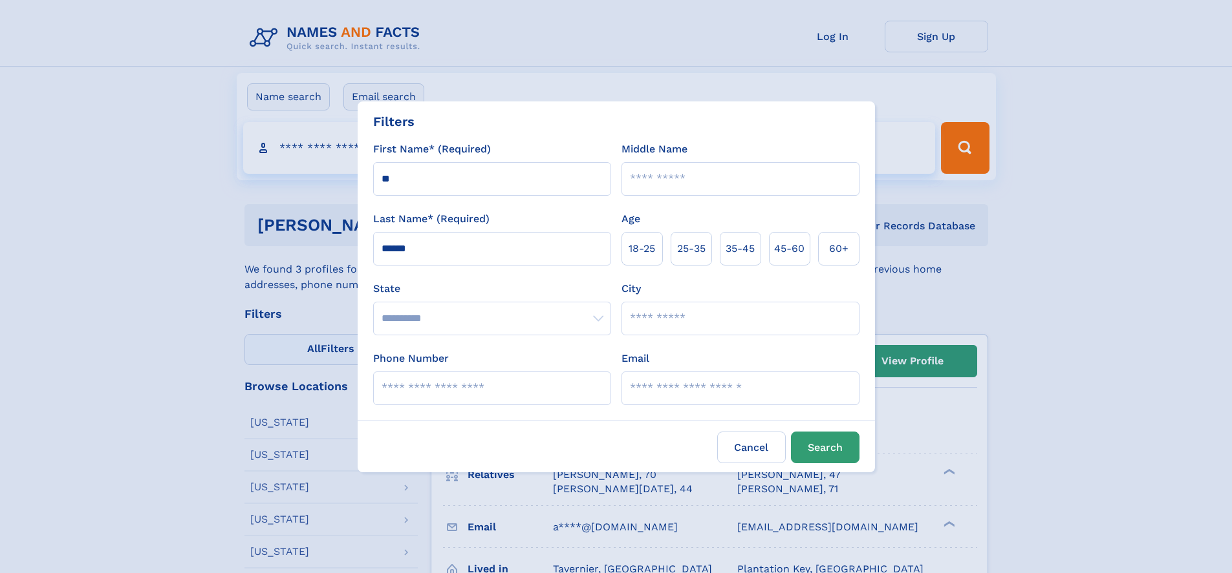 This screenshot has width=1232, height=573. I want to click on span: 60+, so click(839, 249).